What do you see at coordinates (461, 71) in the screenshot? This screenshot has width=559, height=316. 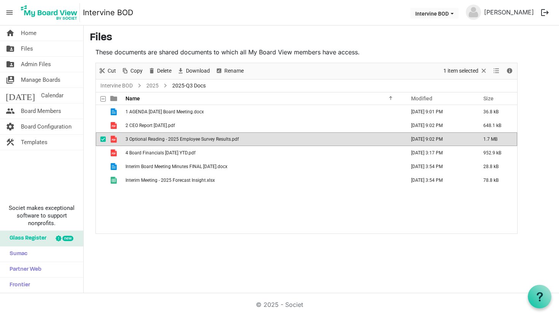 I see `span: 1 item selected` at bounding box center [461, 71].